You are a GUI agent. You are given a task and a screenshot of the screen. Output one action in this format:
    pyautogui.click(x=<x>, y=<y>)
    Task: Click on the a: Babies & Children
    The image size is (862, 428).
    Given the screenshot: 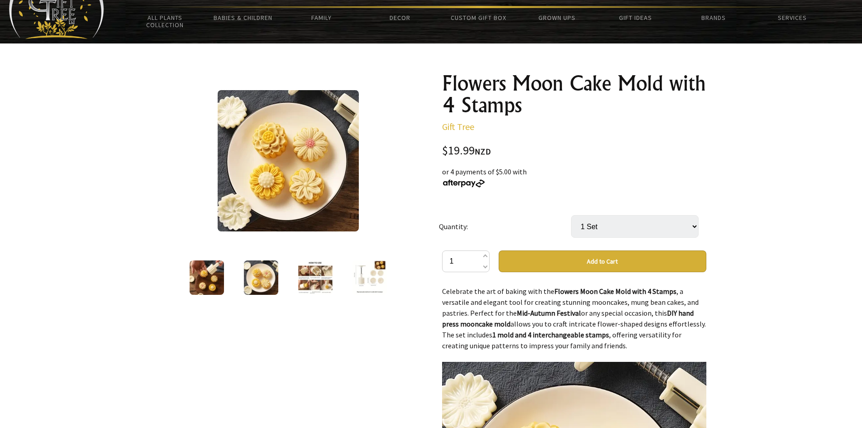 What is the action you would take?
    pyautogui.click(x=243, y=18)
    